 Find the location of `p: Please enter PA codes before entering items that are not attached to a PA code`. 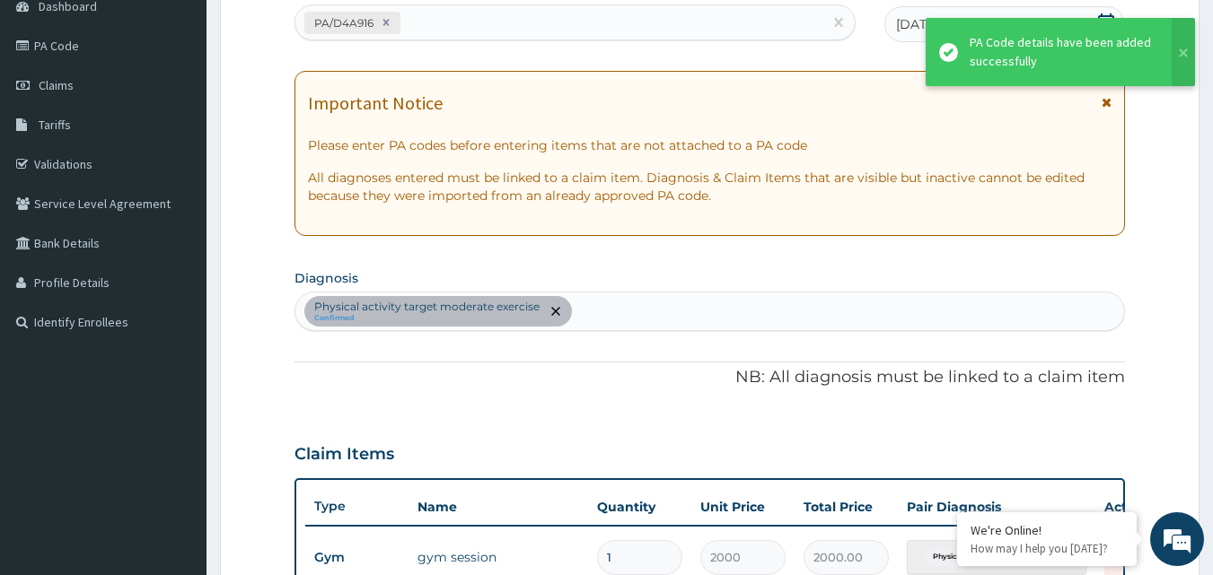

p: Please enter PA codes before entering items that are not attached to a PA code is located at coordinates (710, 145).